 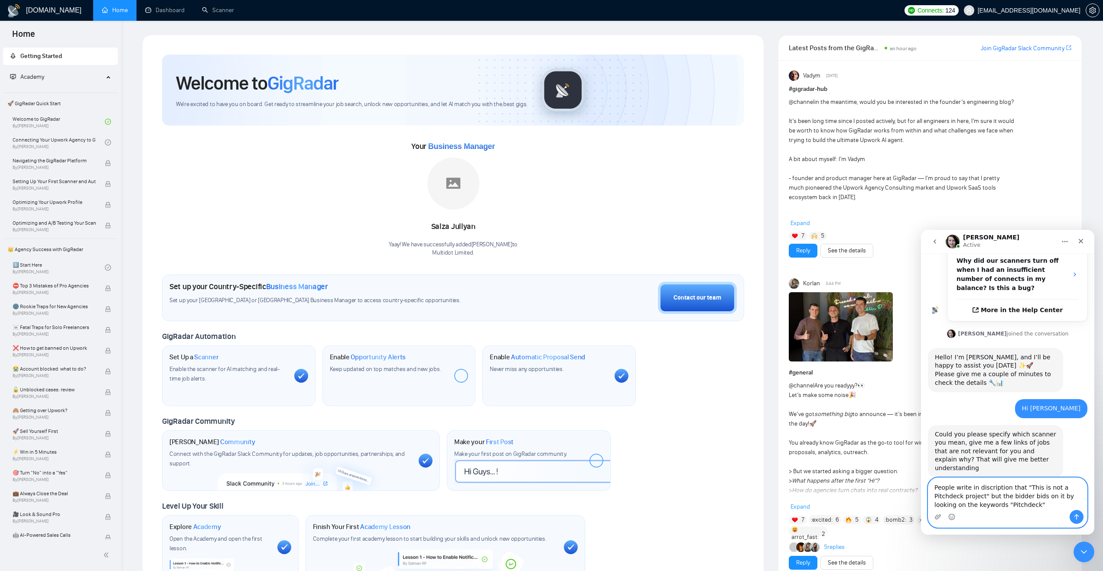 I want to click on button: Home, so click(x=144, y=12).